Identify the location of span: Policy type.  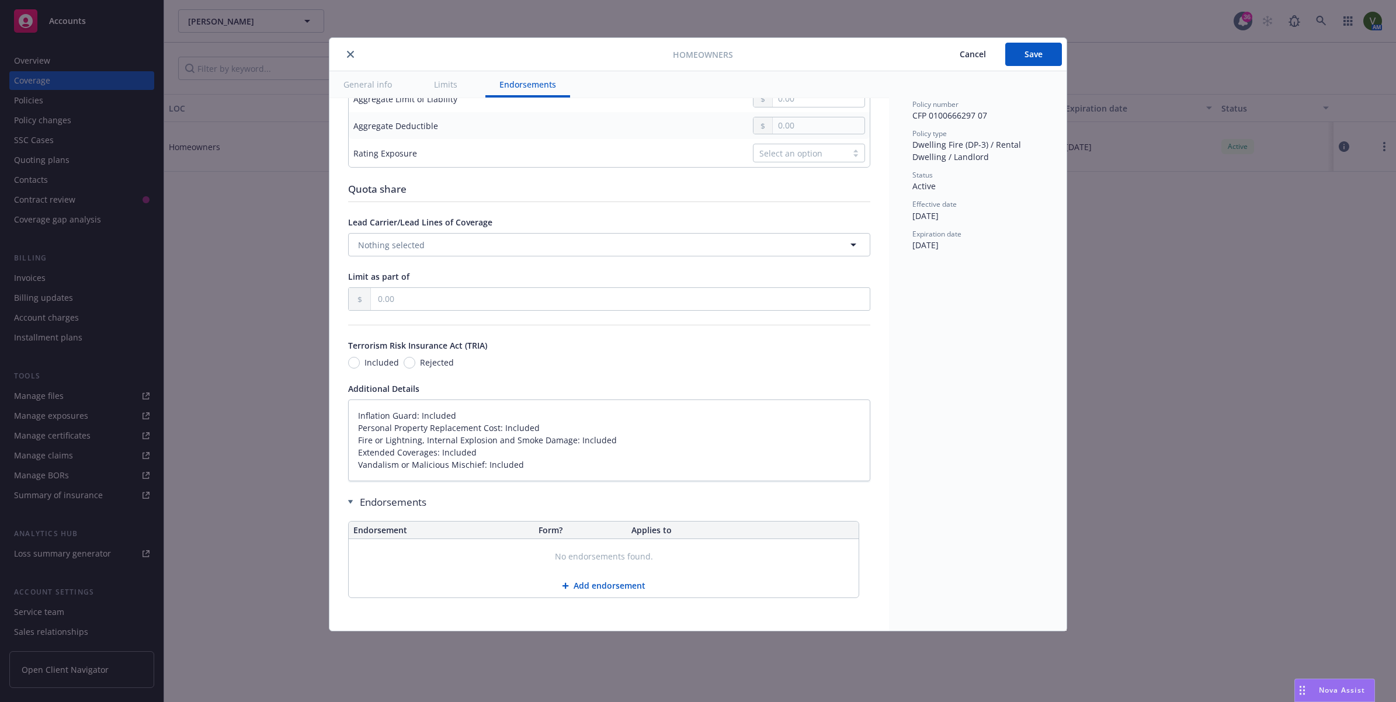
(930, 133).